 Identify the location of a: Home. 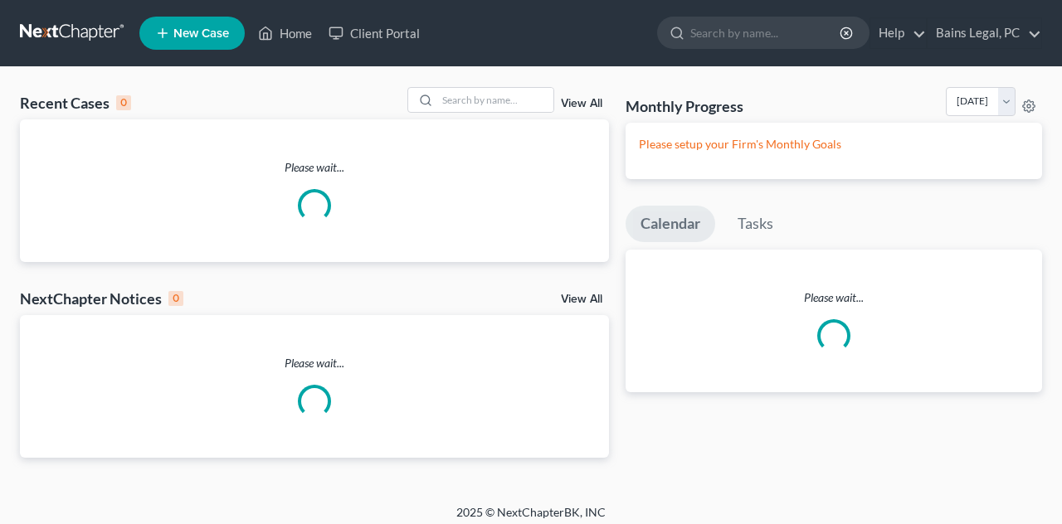
(285, 33).